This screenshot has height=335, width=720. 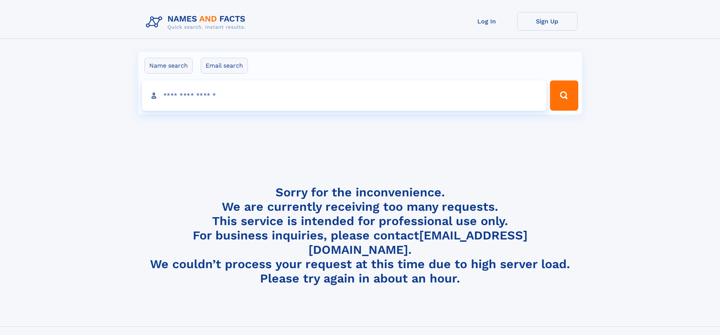 I want to click on button: Search Button, so click(x=564, y=96).